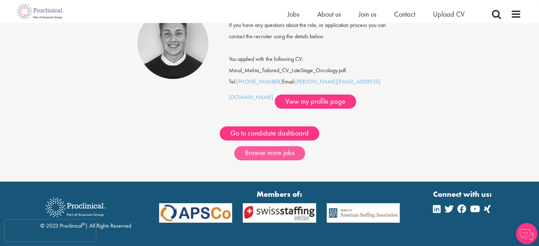 The image size is (539, 246). Describe the element at coordinates (329, 14) in the screenshot. I see `span: About us` at that location.